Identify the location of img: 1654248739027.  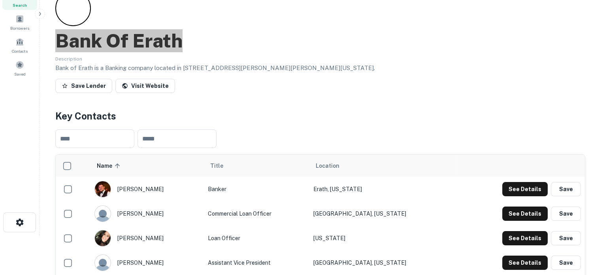
(103, 238).